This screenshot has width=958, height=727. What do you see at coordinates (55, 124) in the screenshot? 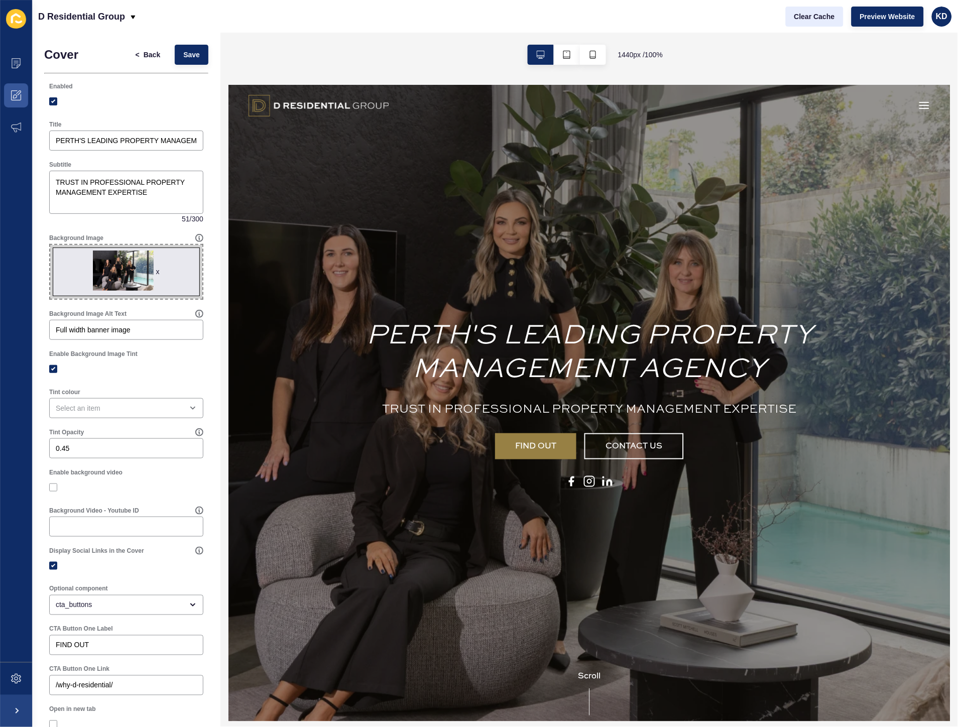
I see `label: Title` at bounding box center [55, 124].